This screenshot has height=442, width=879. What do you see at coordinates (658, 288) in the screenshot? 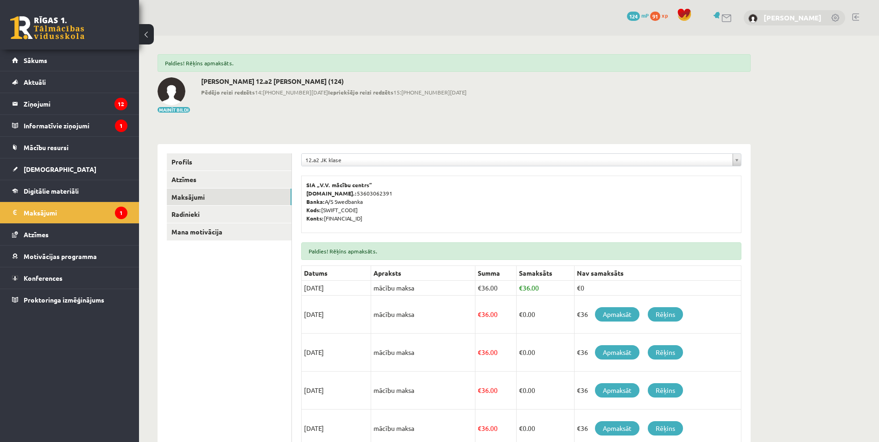
I see `td: €0` at bounding box center [658, 288].